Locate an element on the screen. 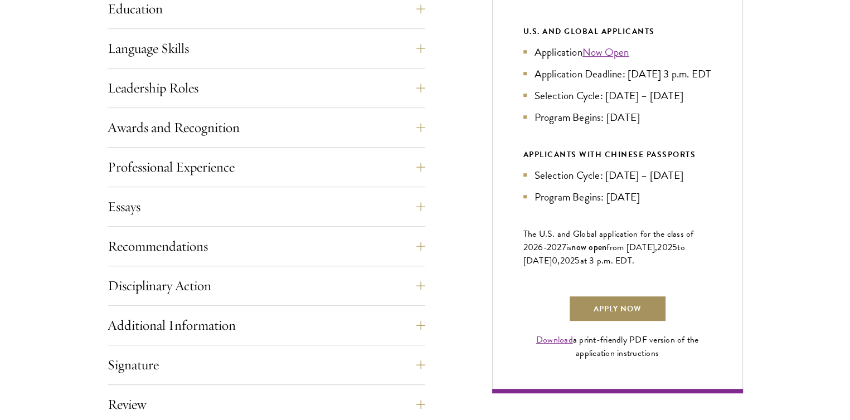  span: The U.S. and Global application for the class of 202 is located at coordinates (609, 241).